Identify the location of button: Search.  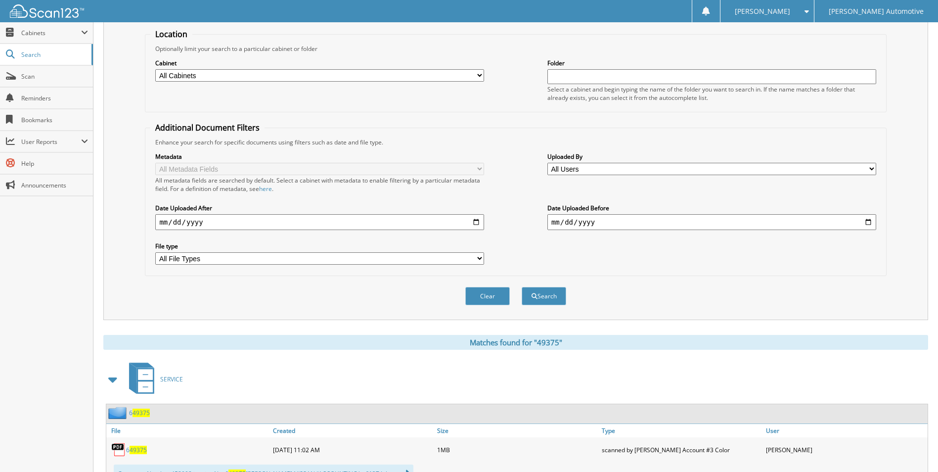
(544, 296).